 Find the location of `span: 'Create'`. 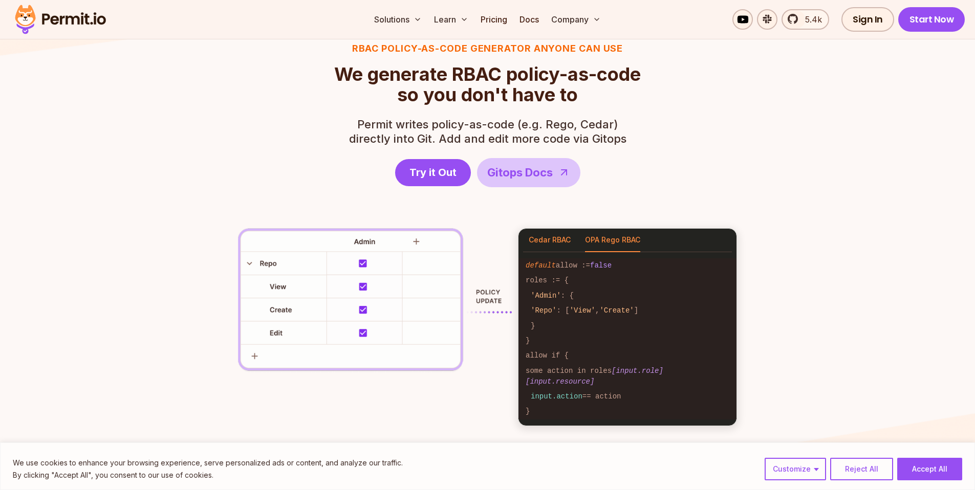

span: 'Create' is located at coordinates (616, 311).